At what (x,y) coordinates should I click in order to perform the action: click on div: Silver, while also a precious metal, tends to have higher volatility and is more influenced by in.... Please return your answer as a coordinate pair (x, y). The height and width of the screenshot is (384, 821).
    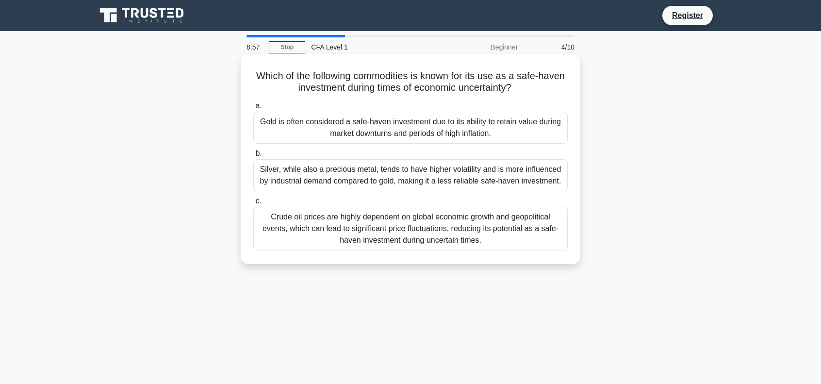
    Looking at the image, I should click on (411, 175).